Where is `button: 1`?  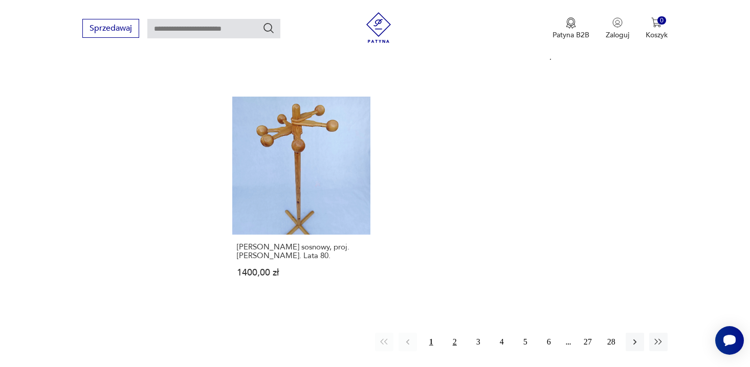
button: 1 is located at coordinates (431, 342).